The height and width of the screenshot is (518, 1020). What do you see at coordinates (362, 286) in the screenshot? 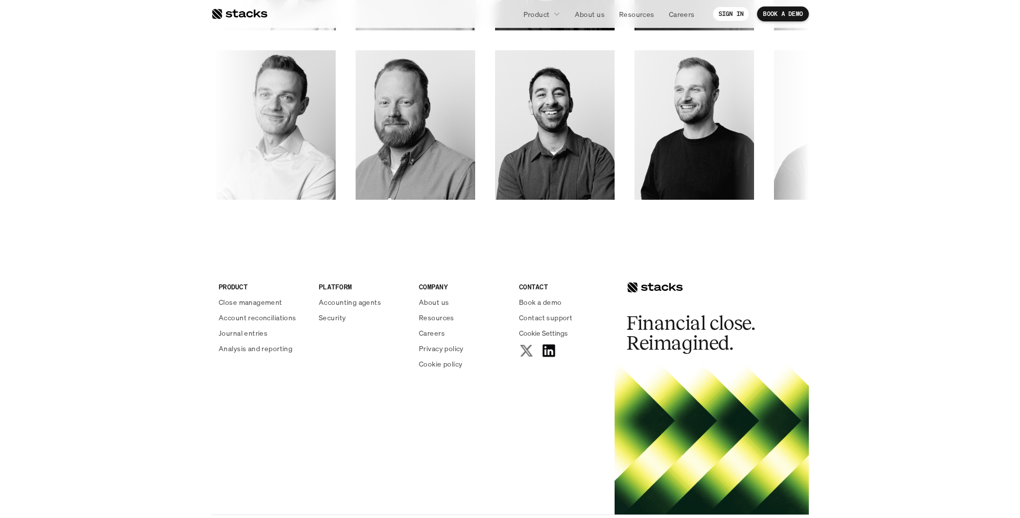
I see `p: PLATFORM` at bounding box center [362, 286].